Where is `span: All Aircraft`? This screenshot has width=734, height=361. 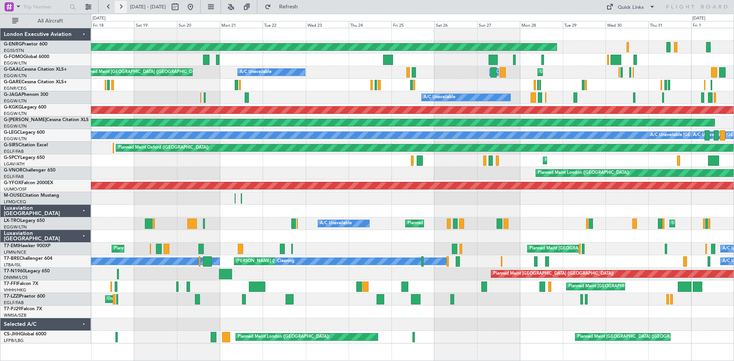 span: All Aircraft is located at coordinates (50, 21).